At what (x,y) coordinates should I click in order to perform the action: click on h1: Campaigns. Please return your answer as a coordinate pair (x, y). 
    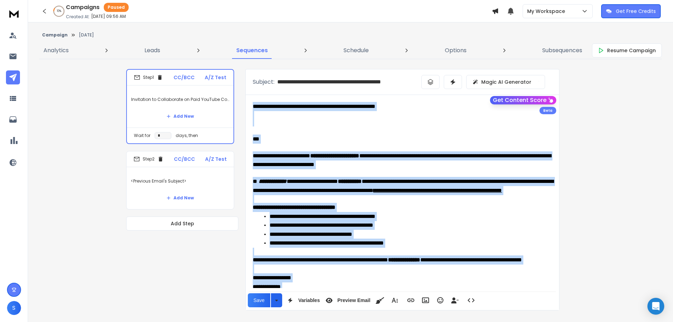
    Looking at the image, I should click on (83, 7).